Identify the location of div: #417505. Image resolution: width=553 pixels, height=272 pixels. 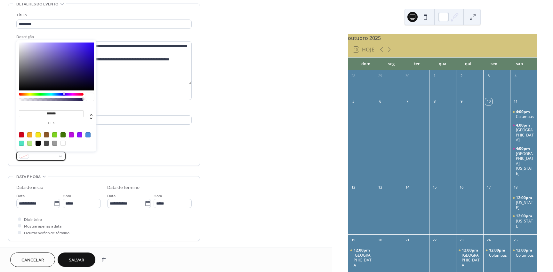
(63, 135).